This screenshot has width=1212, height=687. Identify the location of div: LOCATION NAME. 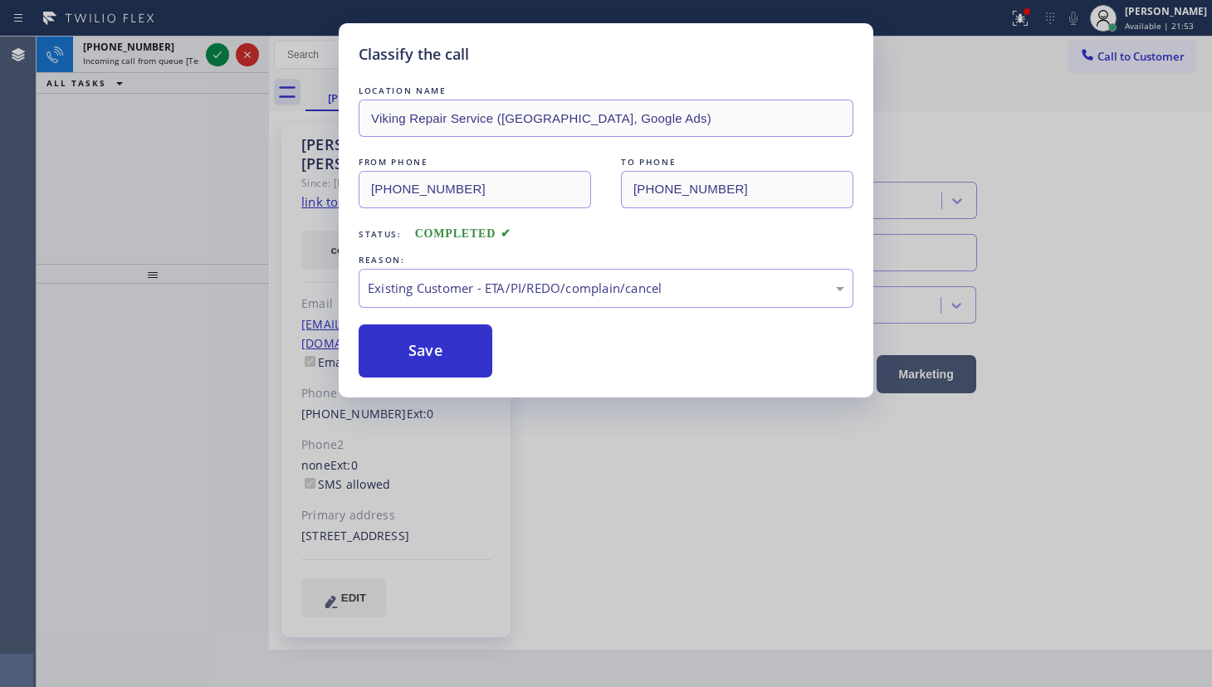
(606, 90).